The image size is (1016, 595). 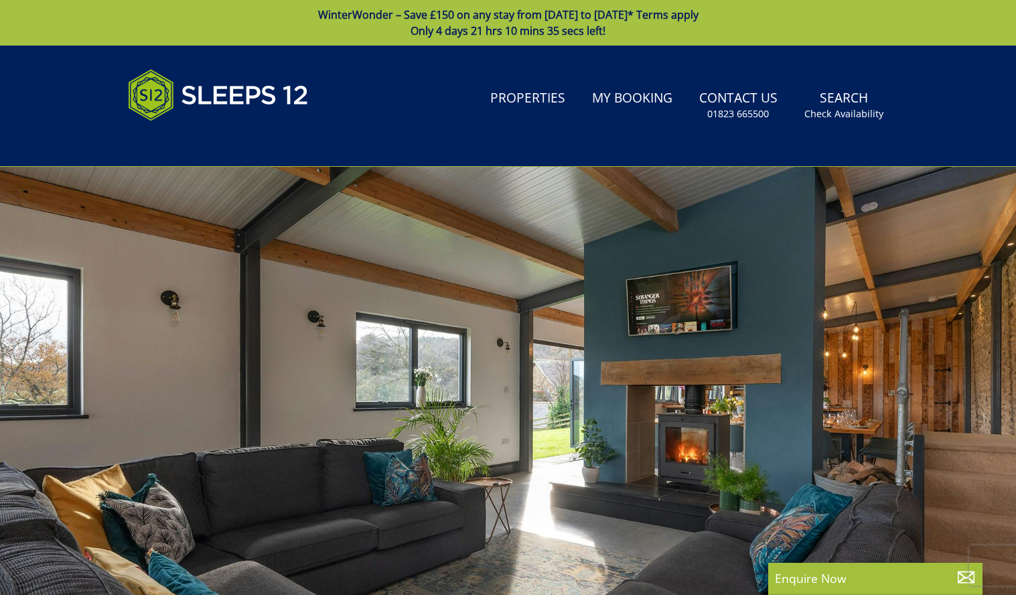 I want to click on a: Contact Us01823 665500, so click(x=738, y=105).